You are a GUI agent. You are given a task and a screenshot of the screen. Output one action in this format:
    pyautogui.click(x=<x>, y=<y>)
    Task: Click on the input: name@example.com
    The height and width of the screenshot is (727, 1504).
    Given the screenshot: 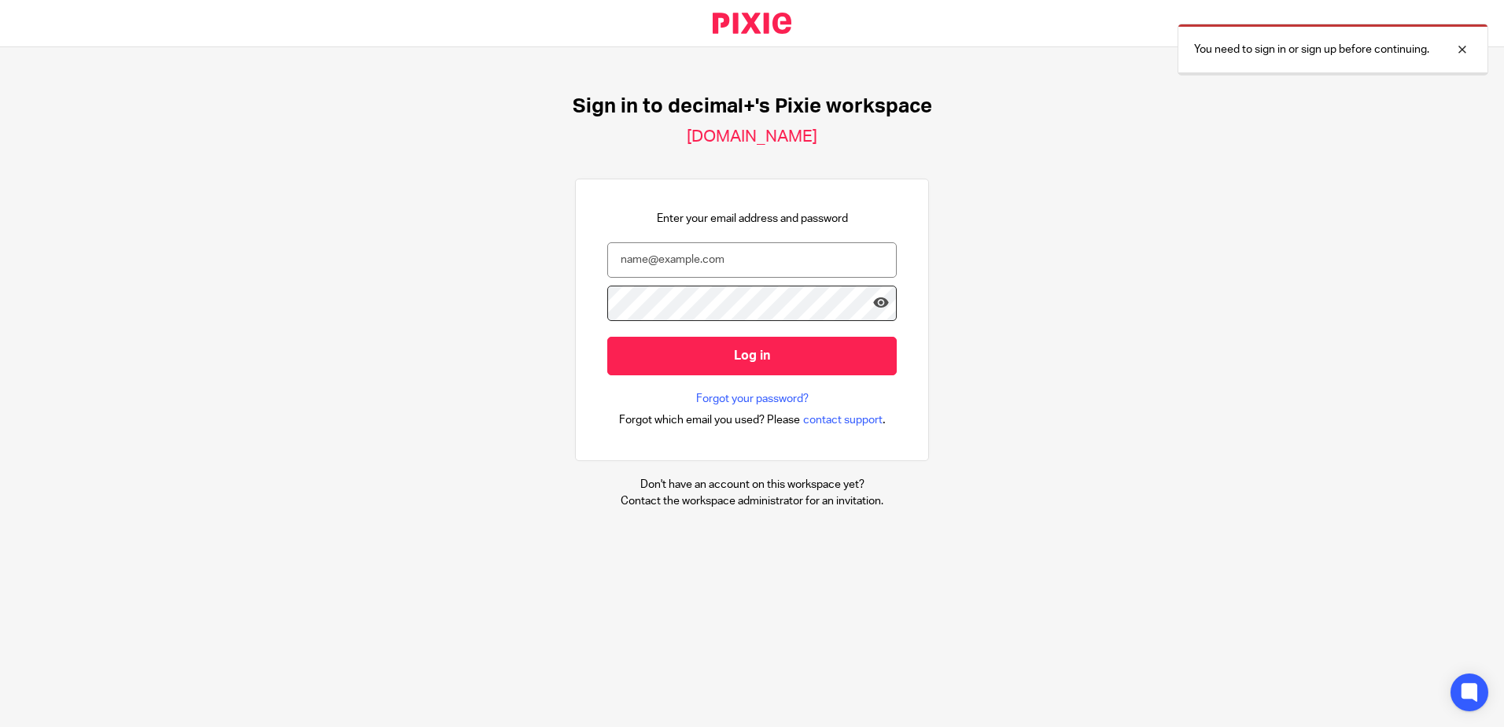 What is the action you would take?
    pyautogui.click(x=752, y=260)
    